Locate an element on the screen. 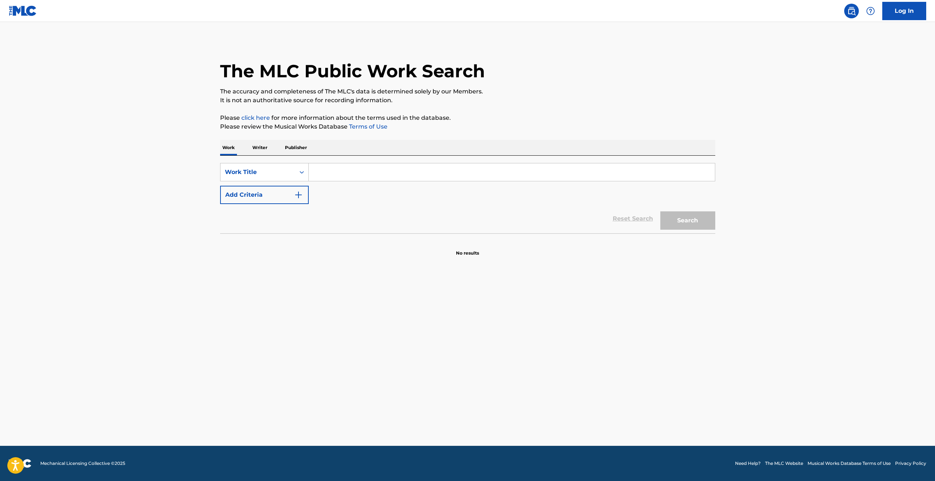 The image size is (935, 481). a: Terms of Use is located at coordinates (367, 126).